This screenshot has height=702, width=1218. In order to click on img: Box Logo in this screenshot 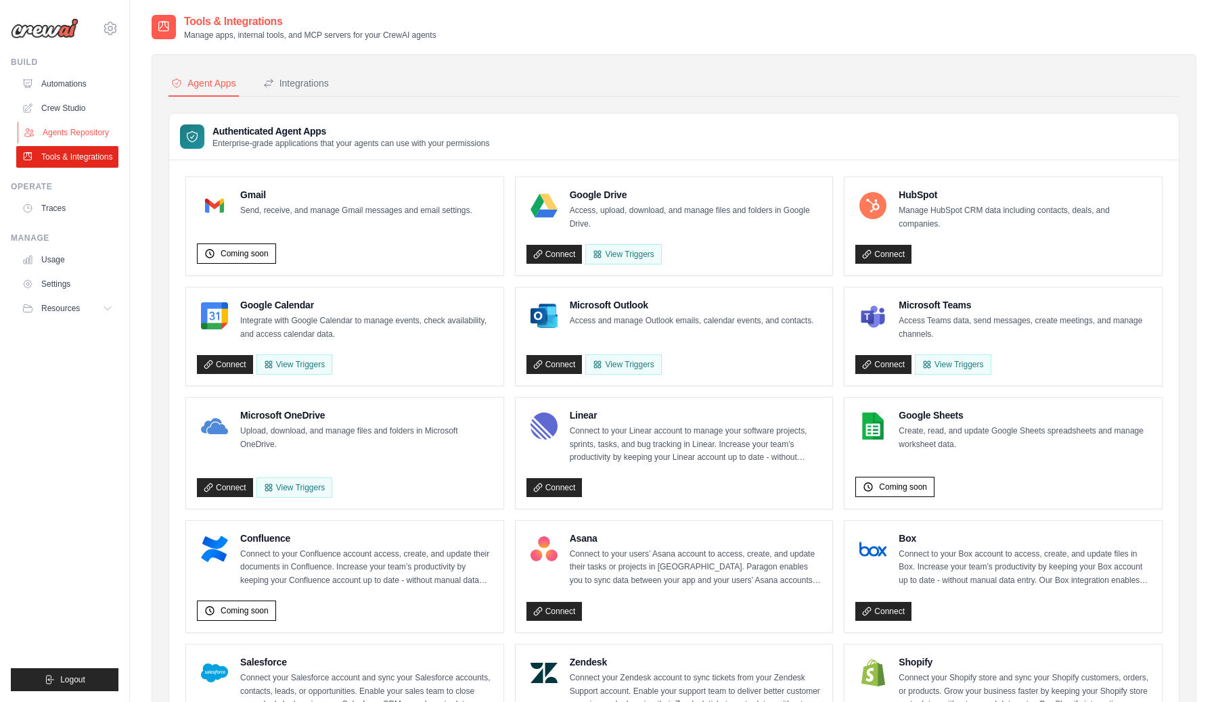, I will do `click(873, 549)`.